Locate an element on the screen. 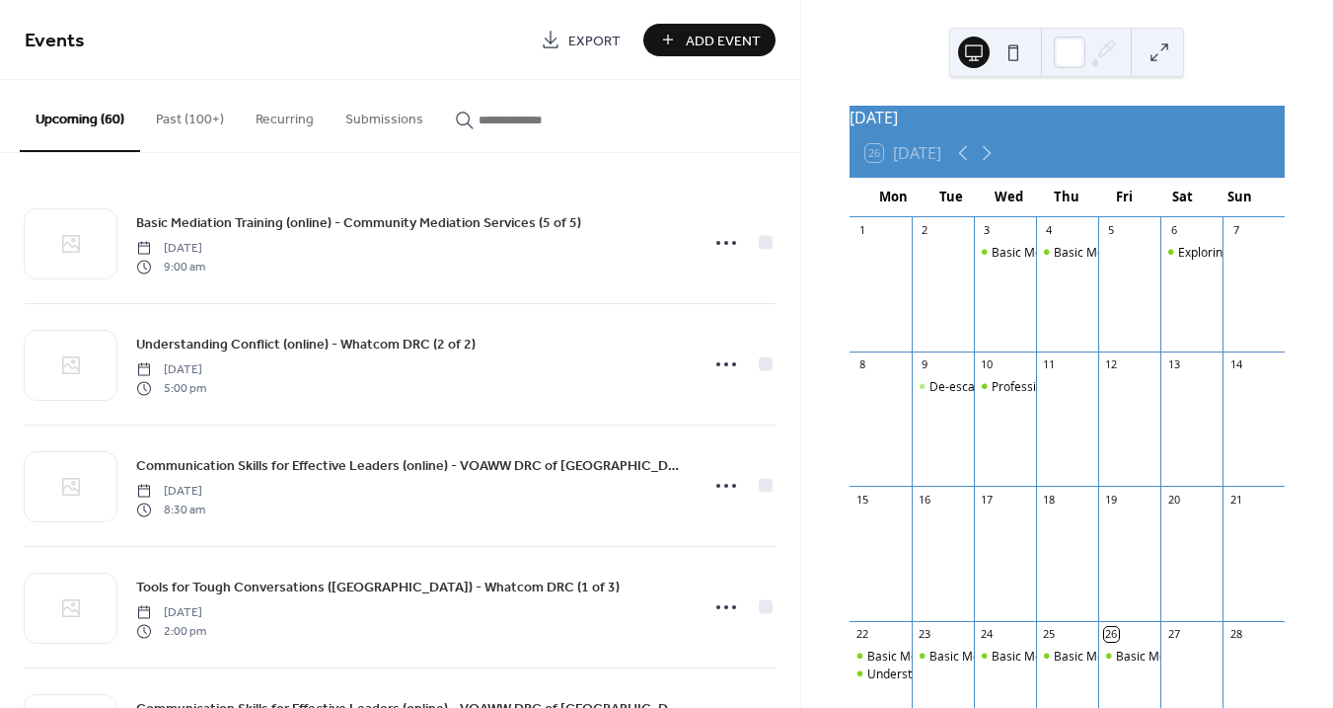 The width and height of the screenshot is (1333, 708). div: 21 is located at coordinates (1236, 498).